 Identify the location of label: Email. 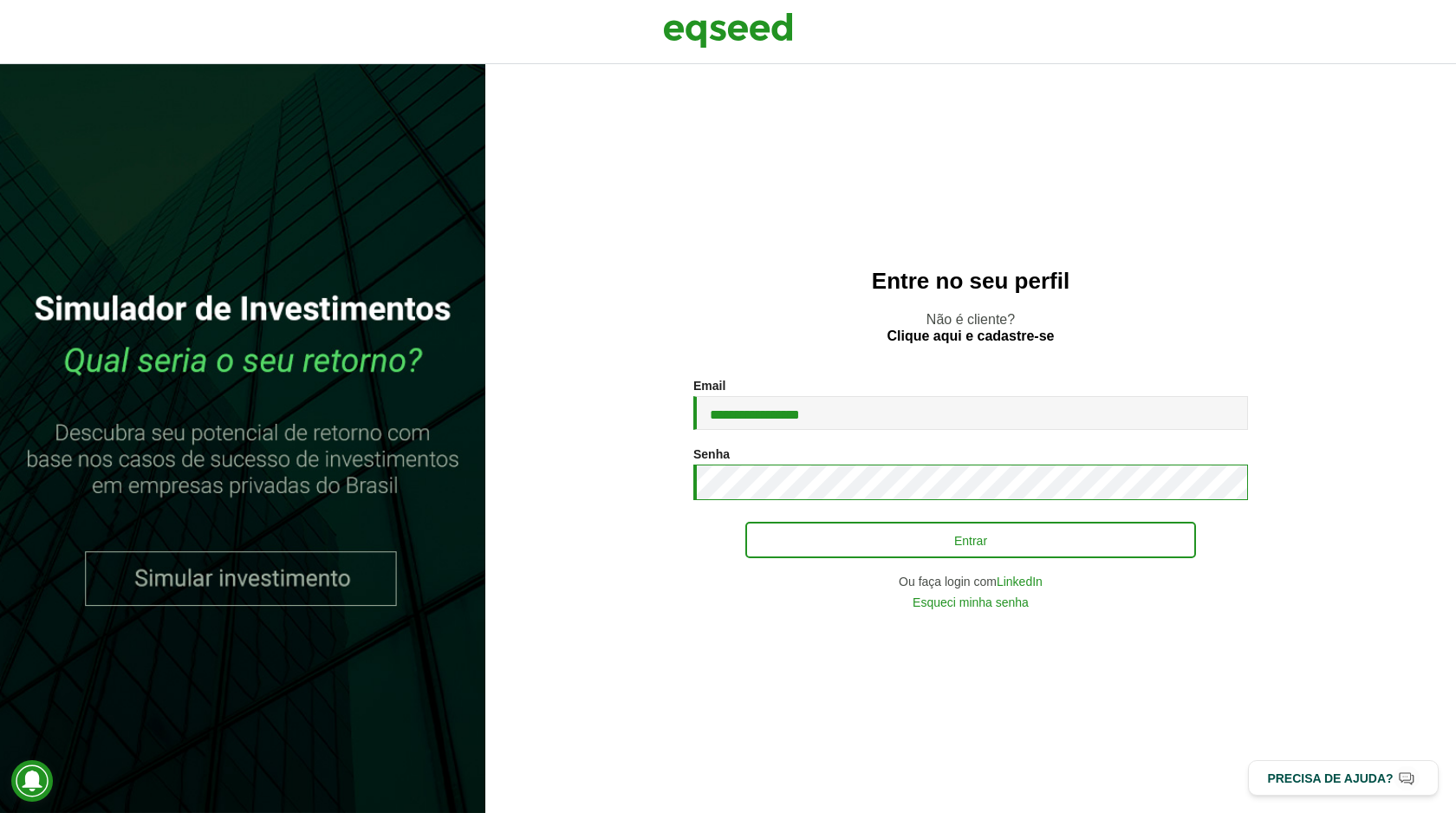
(709, 386).